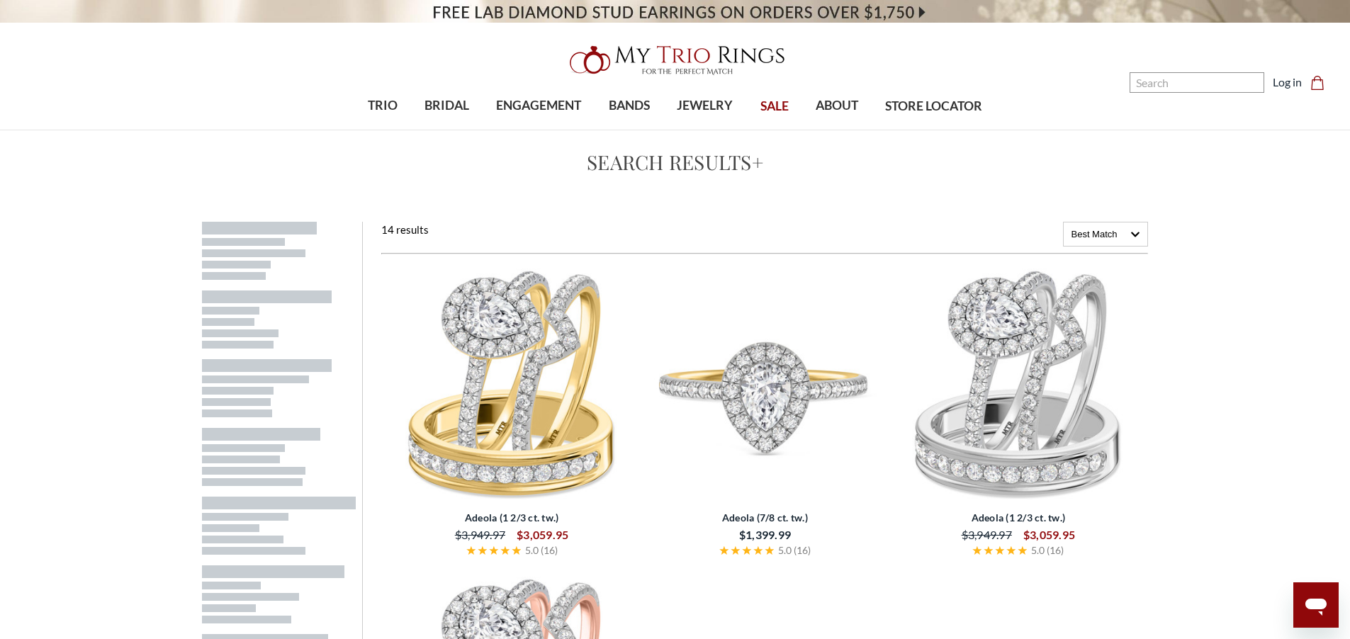 Image resolution: width=1350 pixels, height=639 pixels. Describe the element at coordinates (774, 106) in the screenshot. I see `a: SALE` at that location.